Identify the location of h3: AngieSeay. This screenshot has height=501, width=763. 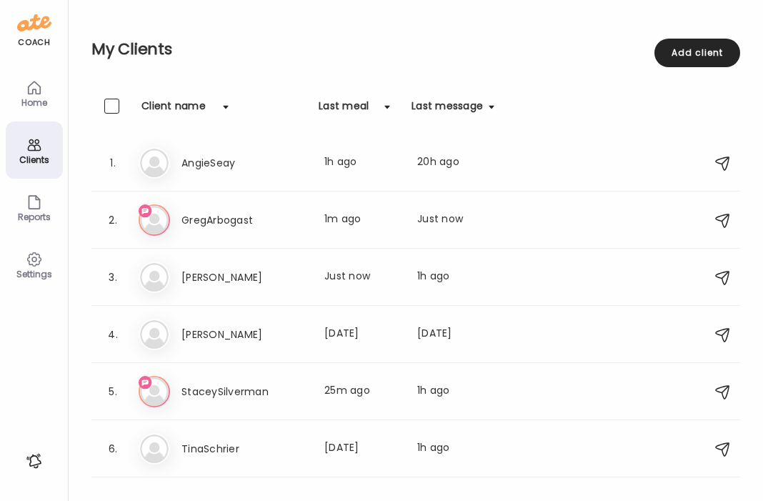
(244, 163).